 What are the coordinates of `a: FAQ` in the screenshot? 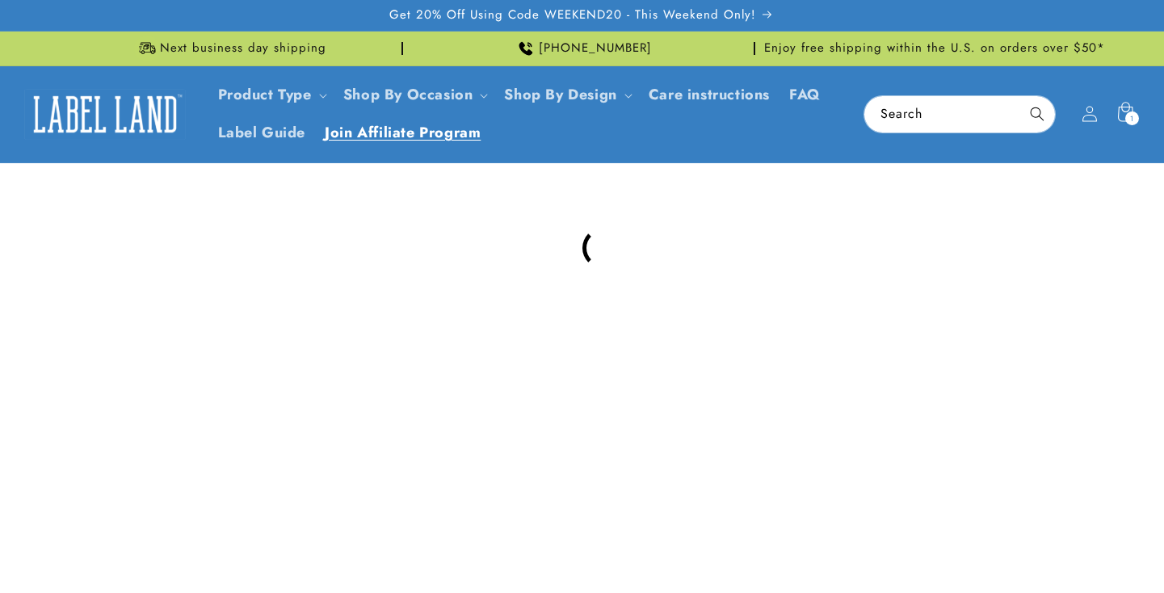 It's located at (804, 94).